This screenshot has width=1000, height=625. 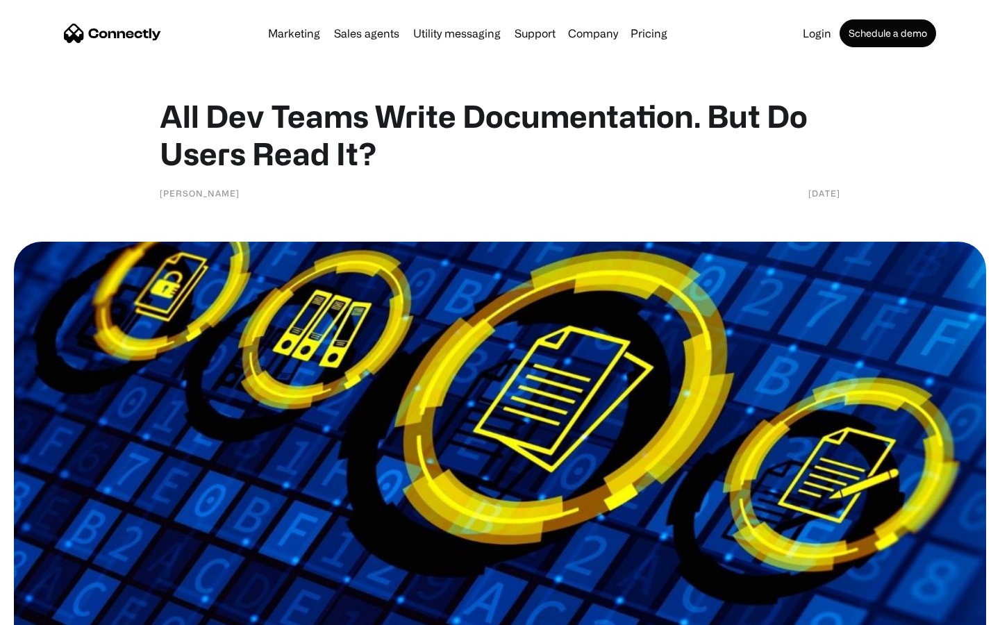 I want to click on a: Schedule a demo, so click(x=887, y=33).